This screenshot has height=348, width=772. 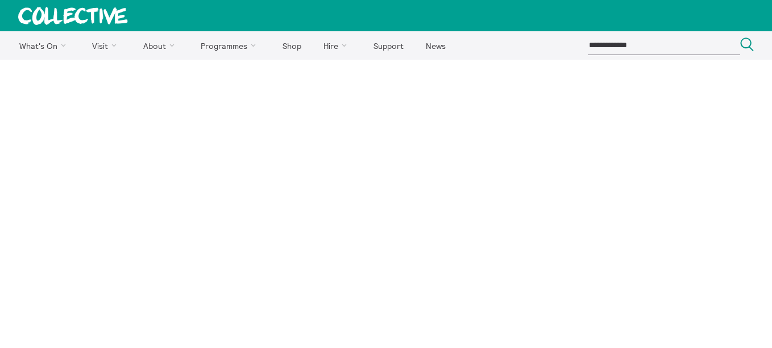 What do you see at coordinates (436, 45) in the screenshot?
I see `a: News` at bounding box center [436, 45].